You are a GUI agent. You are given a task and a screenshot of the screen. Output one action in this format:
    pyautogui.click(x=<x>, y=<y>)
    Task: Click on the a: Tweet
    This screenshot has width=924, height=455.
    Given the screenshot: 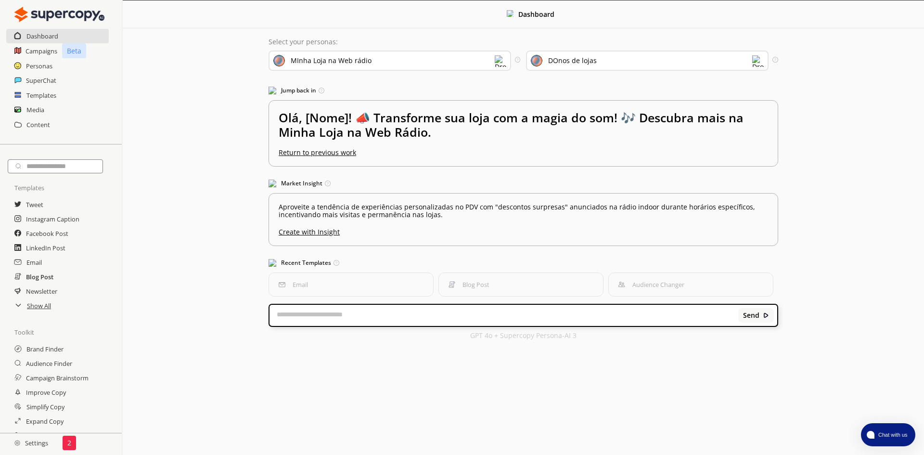 What is the action you would take?
    pyautogui.click(x=35, y=205)
    